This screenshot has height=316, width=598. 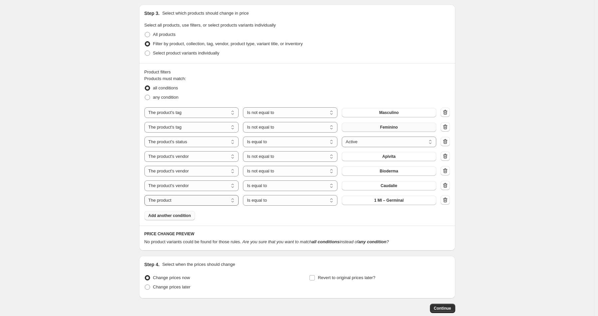 What do you see at coordinates (166, 97) in the screenshot?
I see `span: any condition` at bounding box center [166, 97].